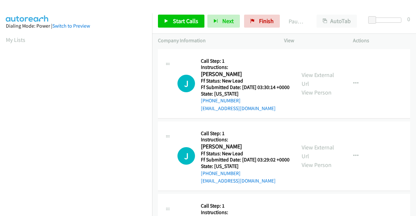 This screenshot has width=416, height=216. I want to click on a: Finish, so click(262, 21).